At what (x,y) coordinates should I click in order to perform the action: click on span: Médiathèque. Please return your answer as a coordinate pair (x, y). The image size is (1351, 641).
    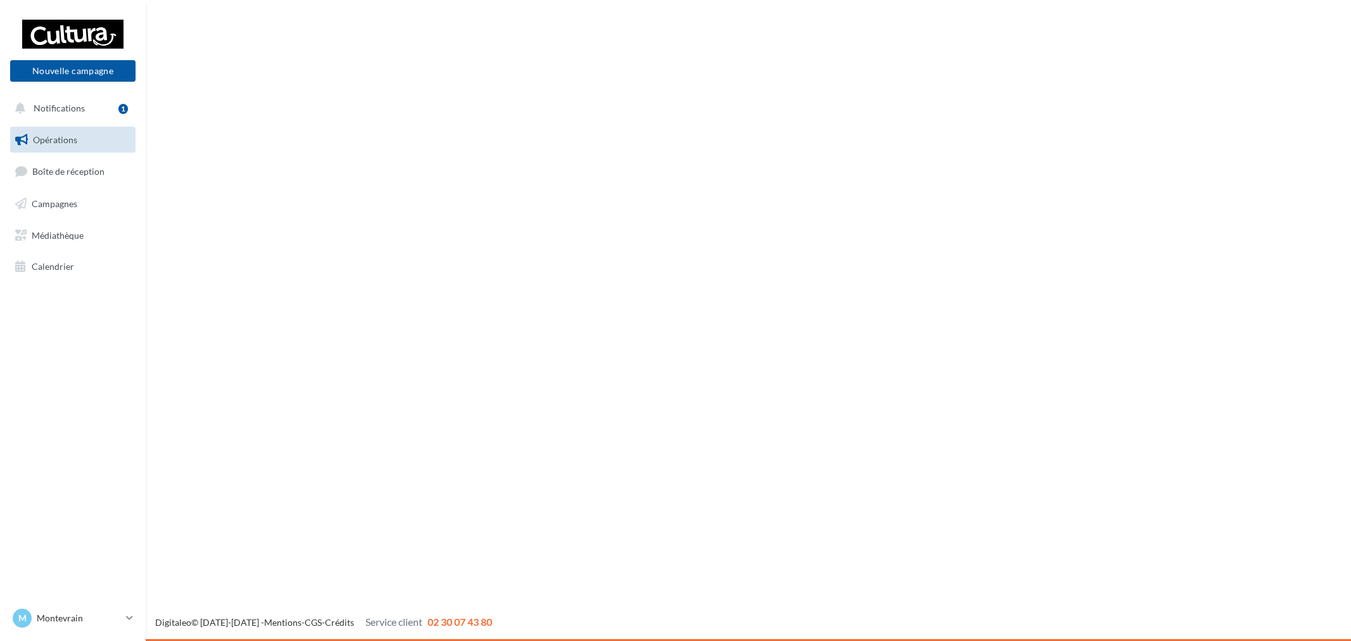
    Looking at the image, I should click on (58, 234).